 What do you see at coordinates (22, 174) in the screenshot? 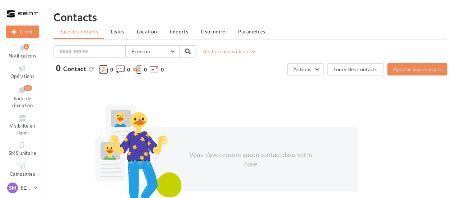
I see `span: Campagnes` at bounding box center [22, 174].